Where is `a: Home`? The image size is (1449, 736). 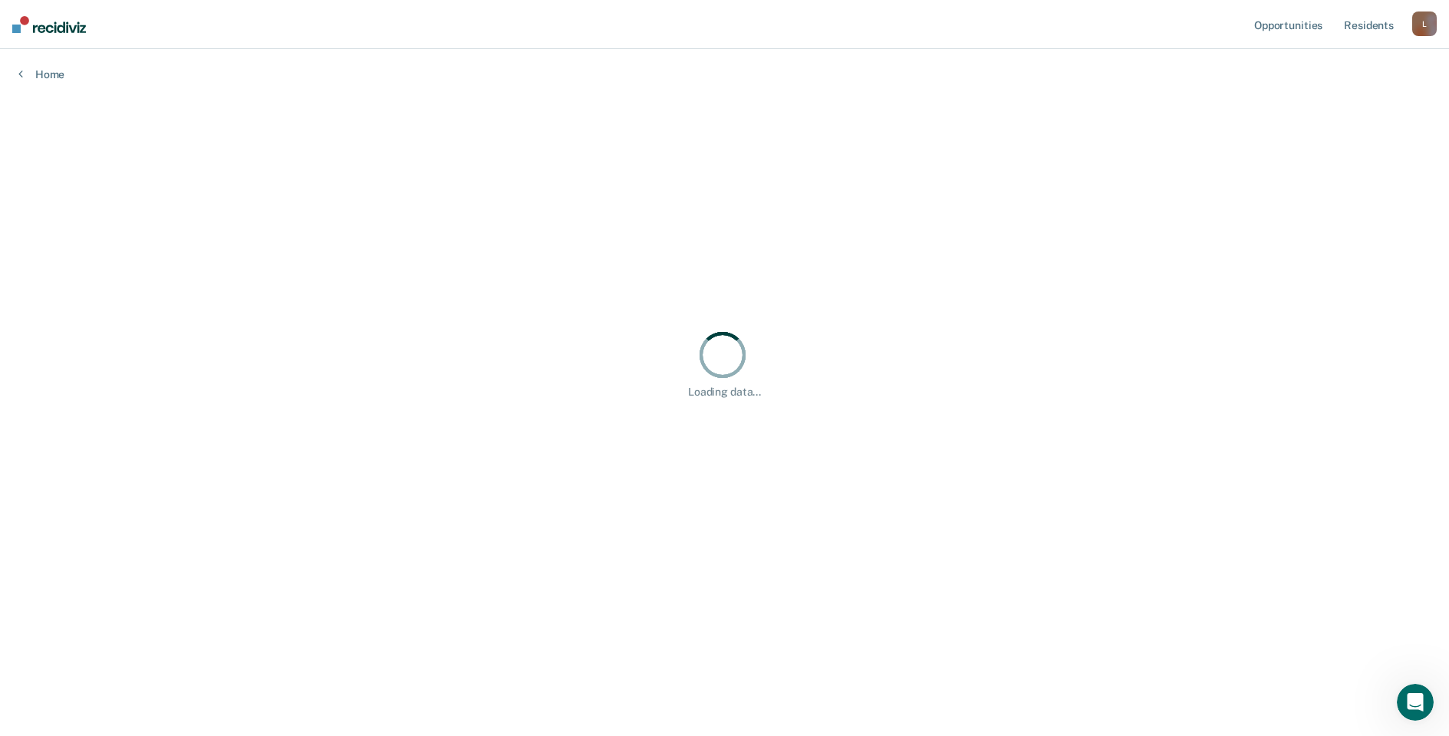
a: Home is located at coordinates (724, 74).